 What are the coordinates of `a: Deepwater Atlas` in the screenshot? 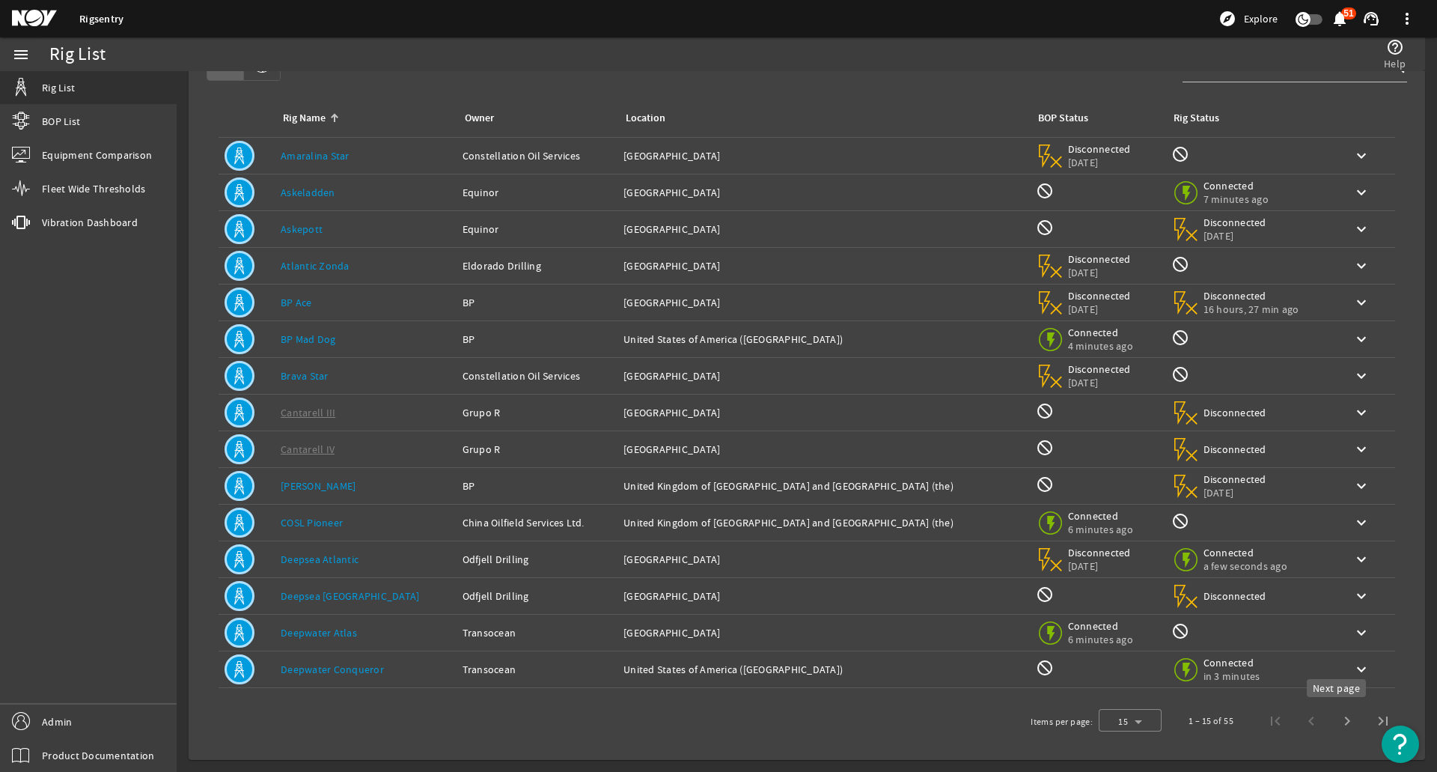 It's located at (319, 632).